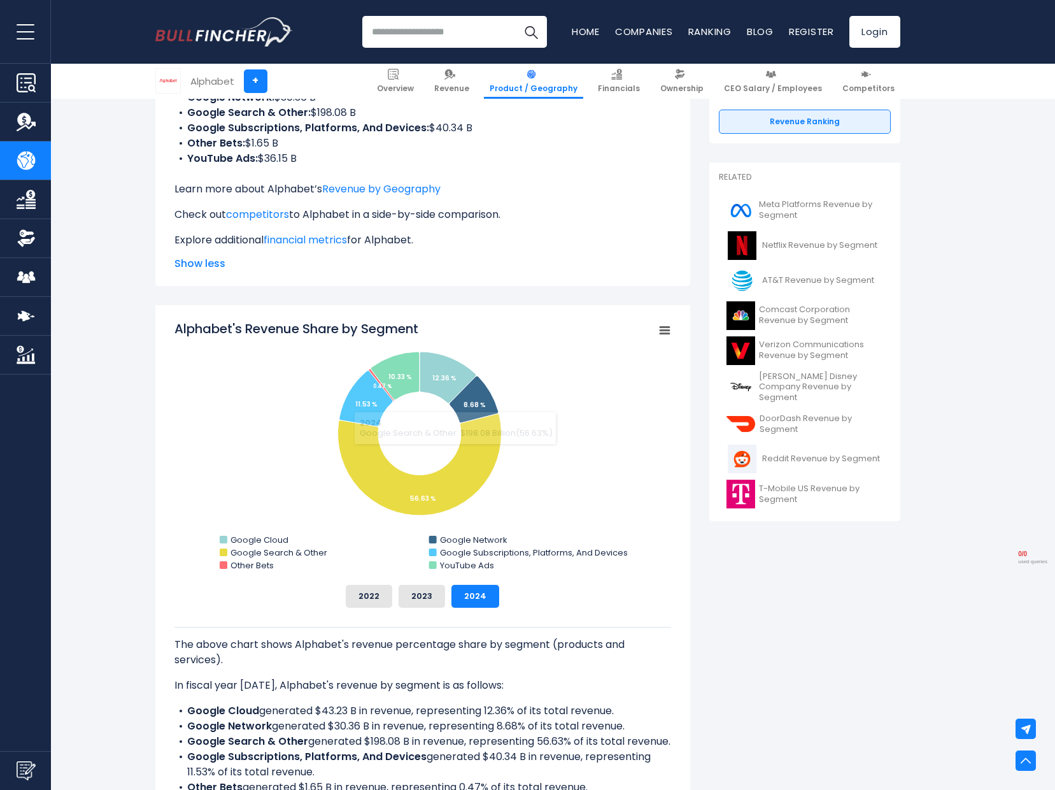 Image resolution: width=1055 pixels, height=790 pixels. What do you see at coordinates (773, 89) in the screenshot?
I see `span: CEO Salary / Employees` at bounding box center [773, 89].